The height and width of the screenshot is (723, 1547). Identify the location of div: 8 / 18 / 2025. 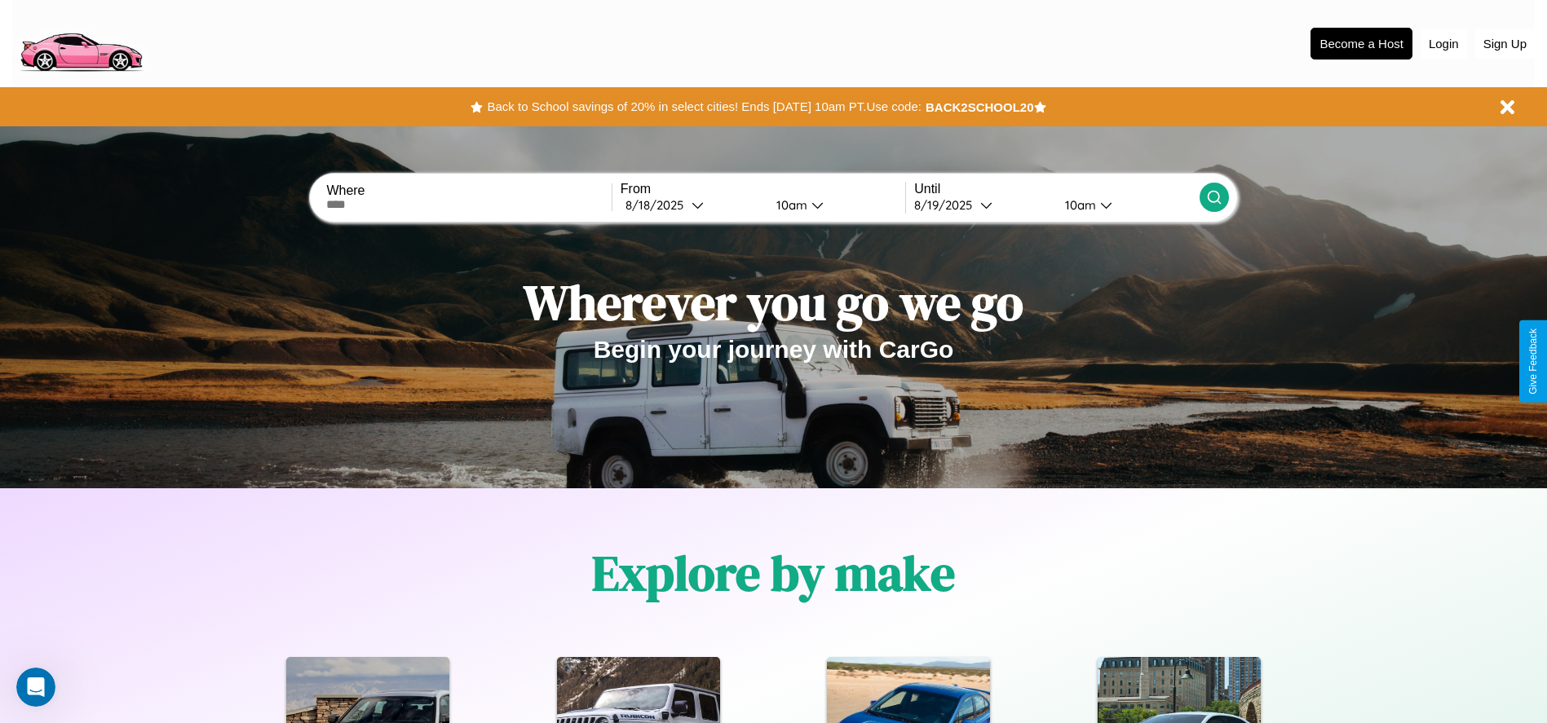
(658, 205).